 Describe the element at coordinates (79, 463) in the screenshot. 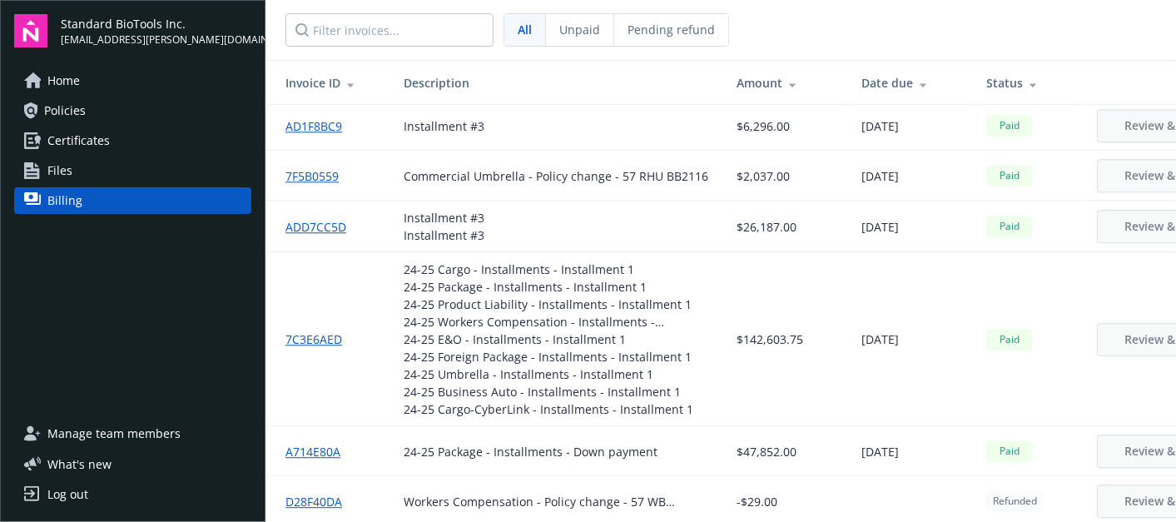

I see `span: What ' s new` at that location.